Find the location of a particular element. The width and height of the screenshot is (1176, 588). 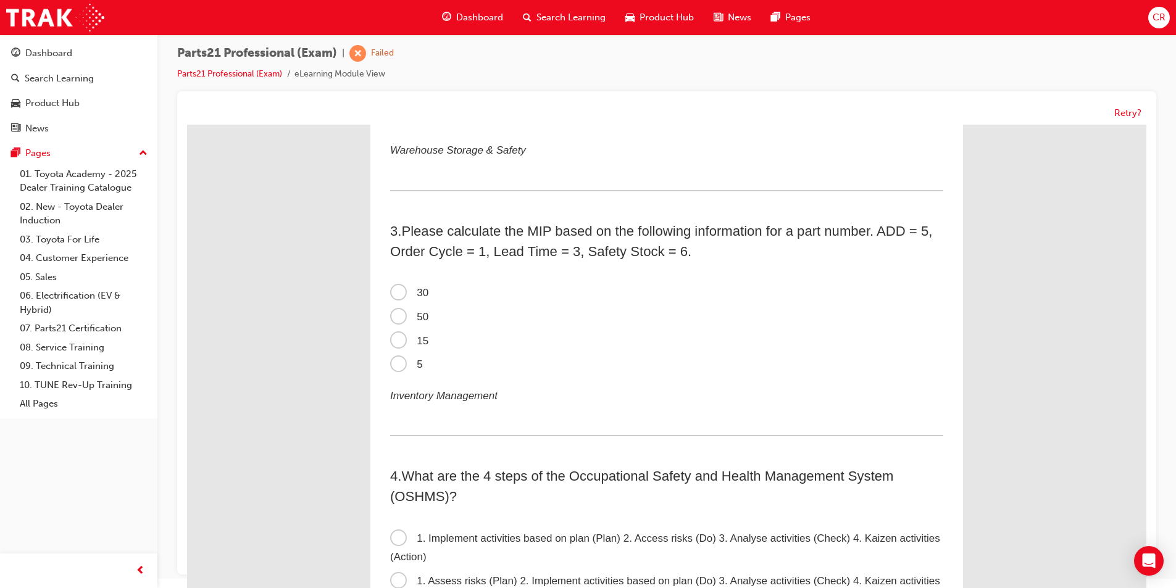

span: Search Learning is located at coordinates (571, 17).